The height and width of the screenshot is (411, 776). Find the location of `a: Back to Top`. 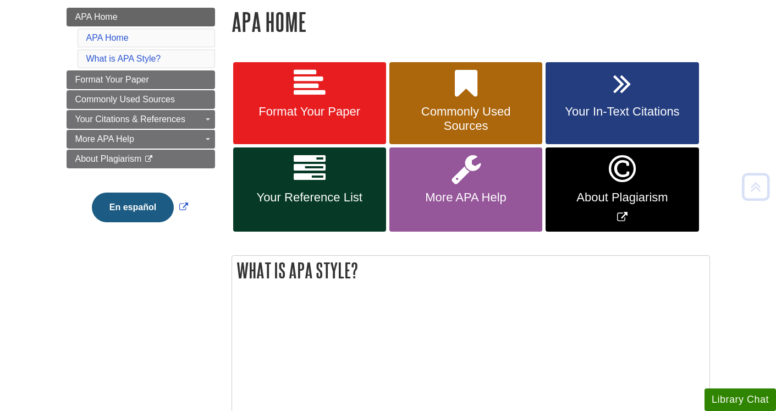

a: Back to Top is located at coordinates (756, 186).